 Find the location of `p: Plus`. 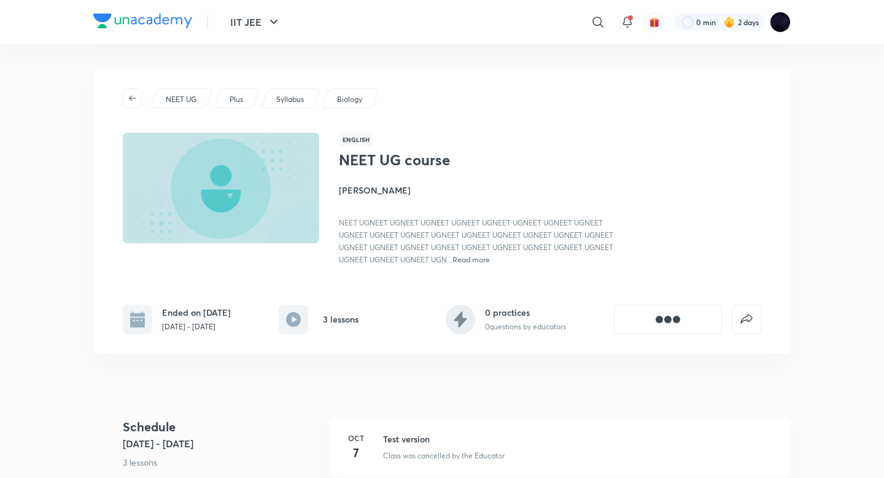

p: Plus is located at coordinates (236, 100).